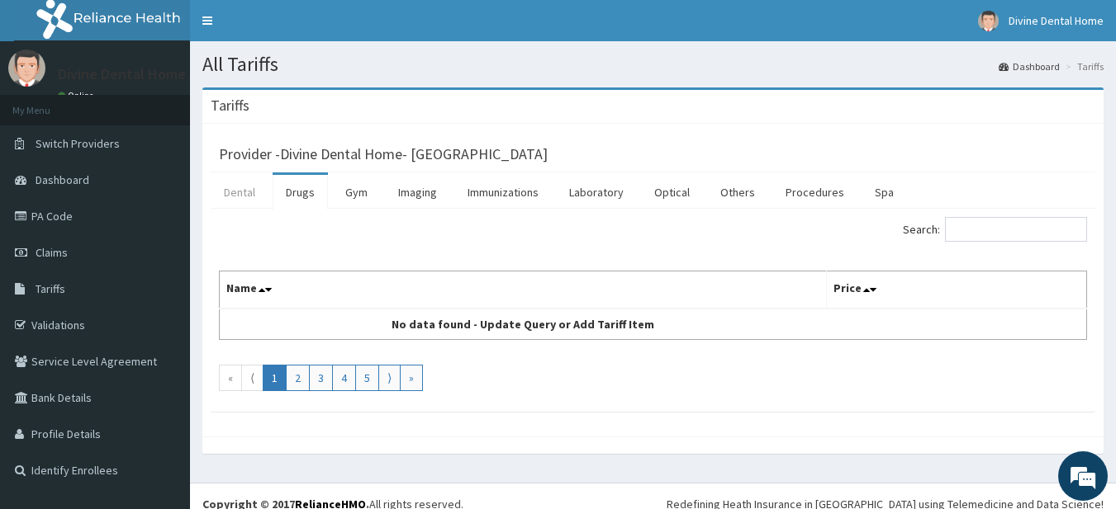 This screenshot has width=1116, height=509. I want to click on a: Dashboard, so click(1029, 66).